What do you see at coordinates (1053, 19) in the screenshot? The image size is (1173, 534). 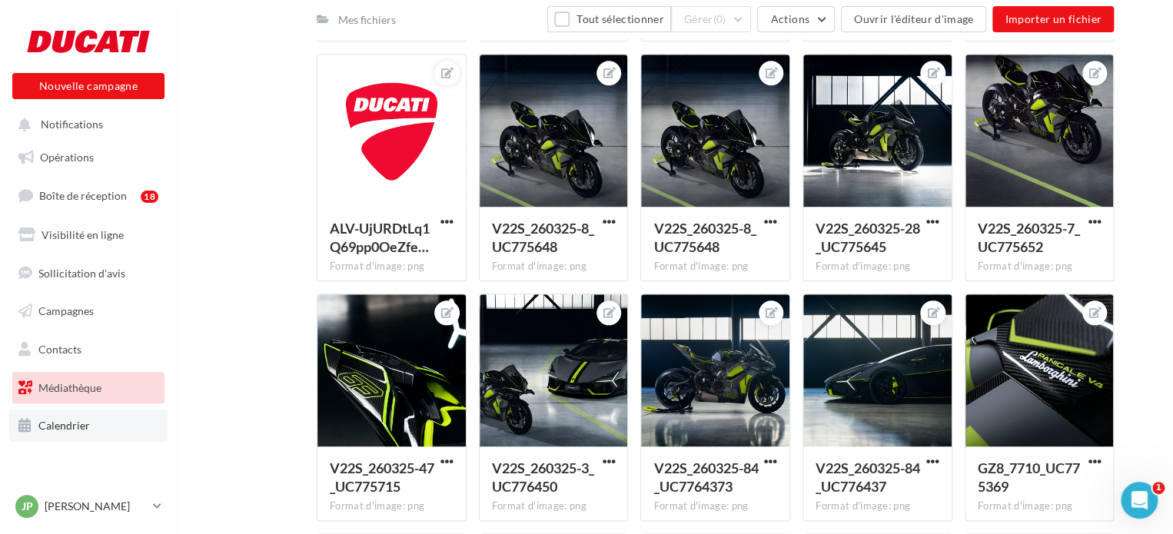 I see `button: Importer un fichier` at bounding box center [1053, 19].